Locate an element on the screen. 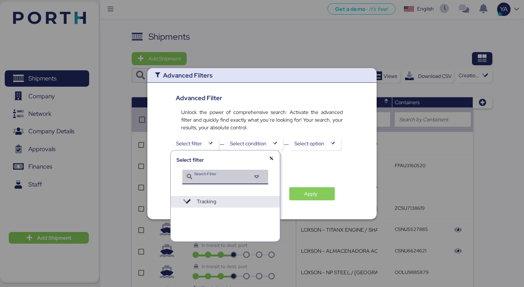  span: Select filter is located at coordinates (189, 143).